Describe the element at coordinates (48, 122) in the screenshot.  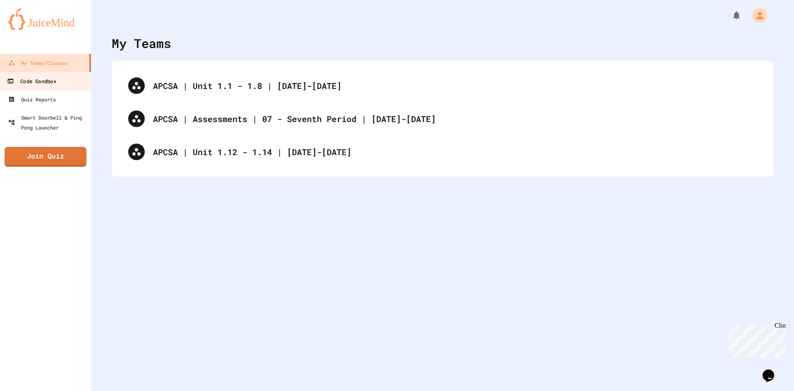
I see `div: Smart Doorbell & Ping Pong Launcher` at that location.